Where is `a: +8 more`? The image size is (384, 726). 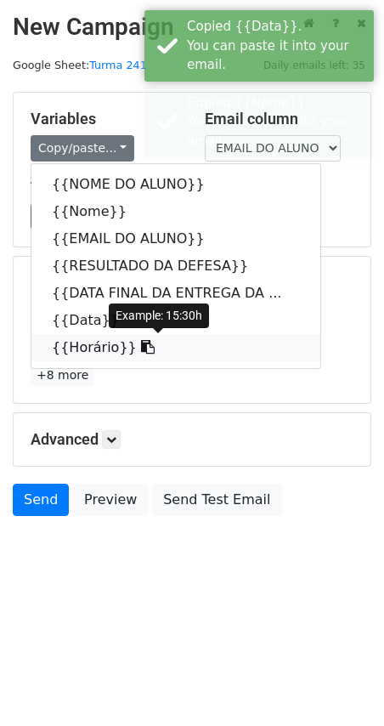 a: +8 more is located at coordinates (62, 375).